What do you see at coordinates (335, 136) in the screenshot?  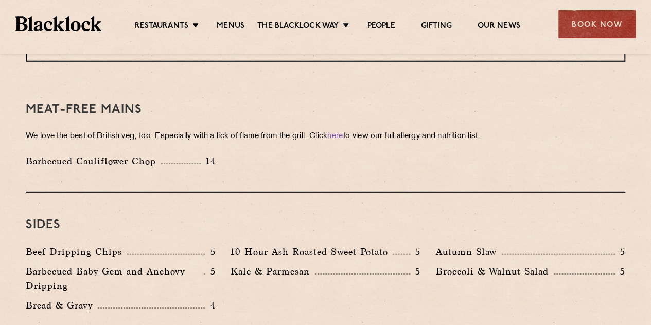 I see `a: here` at bounding box center [335, 136].